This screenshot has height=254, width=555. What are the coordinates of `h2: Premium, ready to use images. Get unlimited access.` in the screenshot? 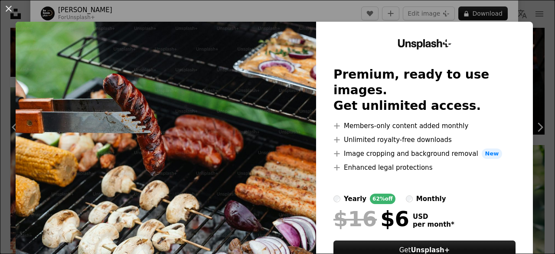 It's located at (424, 90).